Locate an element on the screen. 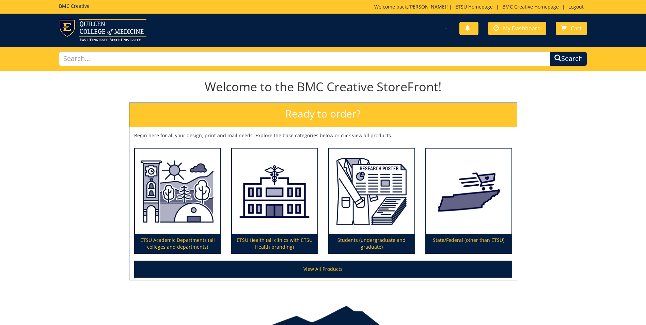 The height and width of the screenshot is (325, 646). span: Cart is located at coordinates (576, 28).